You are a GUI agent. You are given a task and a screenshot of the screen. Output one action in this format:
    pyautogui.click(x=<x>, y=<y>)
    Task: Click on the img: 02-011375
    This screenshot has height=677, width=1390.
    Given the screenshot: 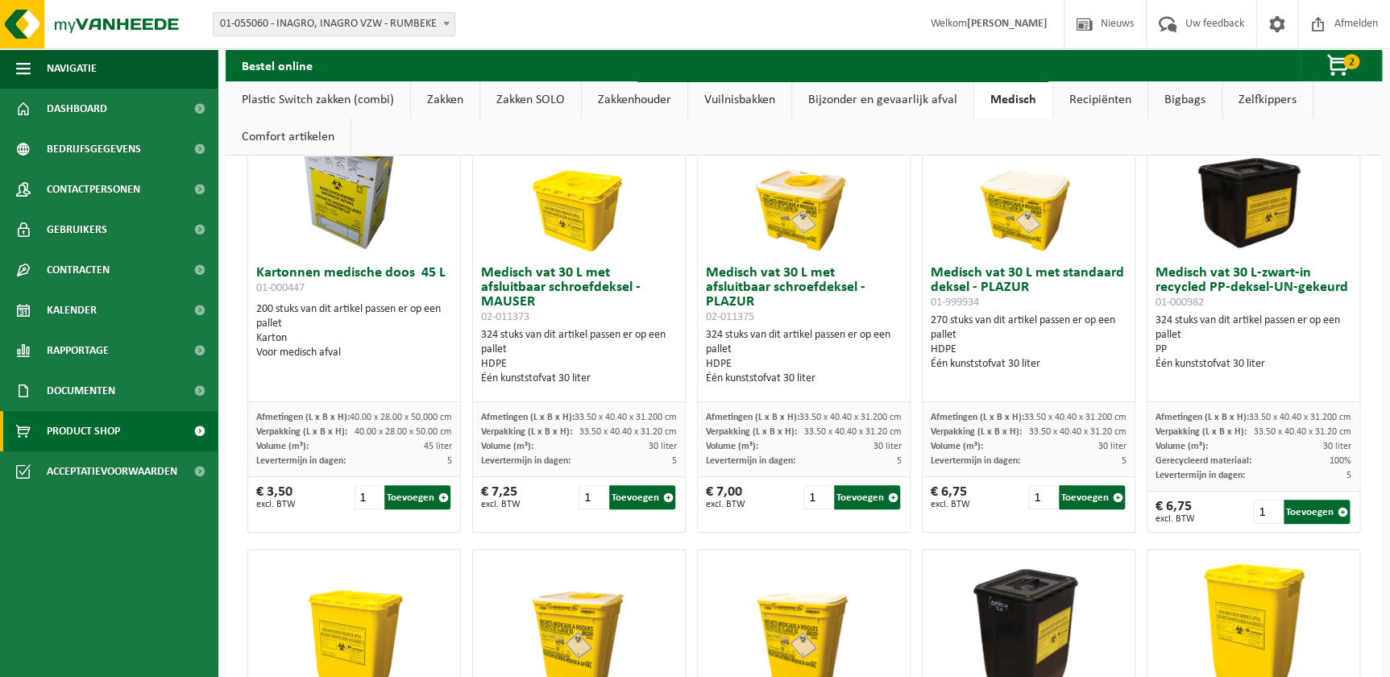 What is the action you would take?
    pyautogui.click(x=803, y=177)
    